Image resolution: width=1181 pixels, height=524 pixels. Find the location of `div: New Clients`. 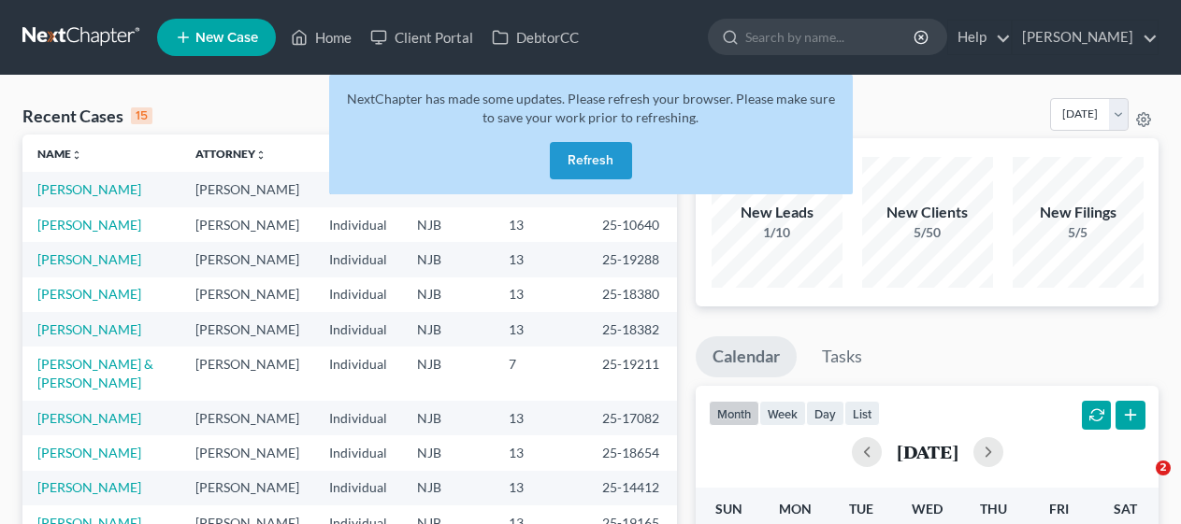

div: New Clients is located at coordinates (927, 212).